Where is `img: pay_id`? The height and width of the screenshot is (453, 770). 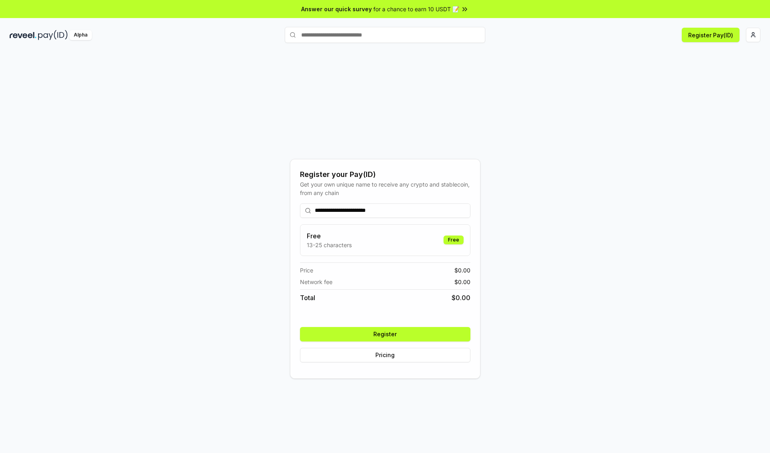 img: pay_id is located at coordinates (53, 35).